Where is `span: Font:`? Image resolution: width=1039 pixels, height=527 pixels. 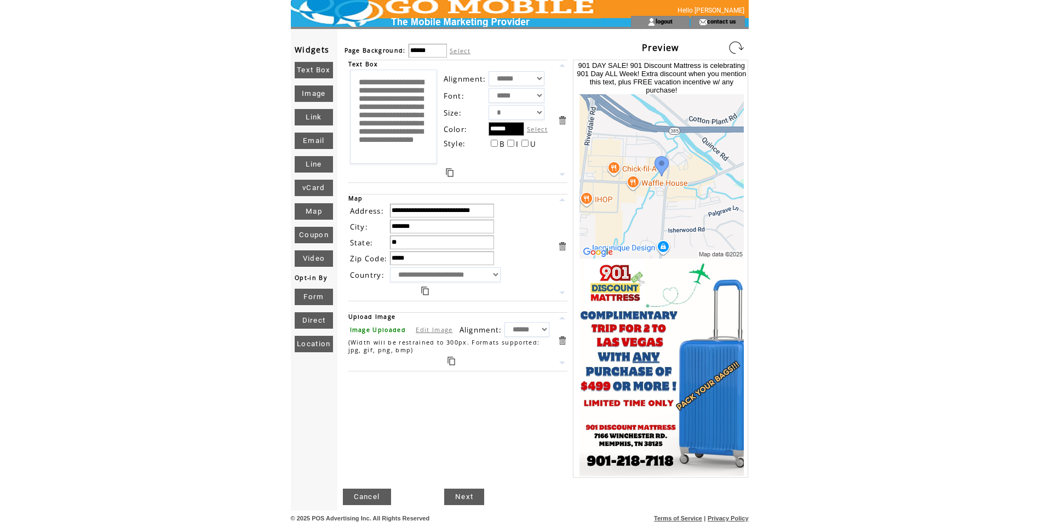
span: Font: is located at coordinates (454, 96).